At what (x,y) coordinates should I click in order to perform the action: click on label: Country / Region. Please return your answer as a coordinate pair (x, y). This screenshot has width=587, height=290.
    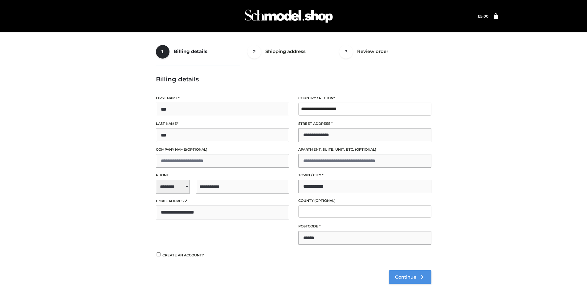
    Looking at the image, I should click on (365, 98).